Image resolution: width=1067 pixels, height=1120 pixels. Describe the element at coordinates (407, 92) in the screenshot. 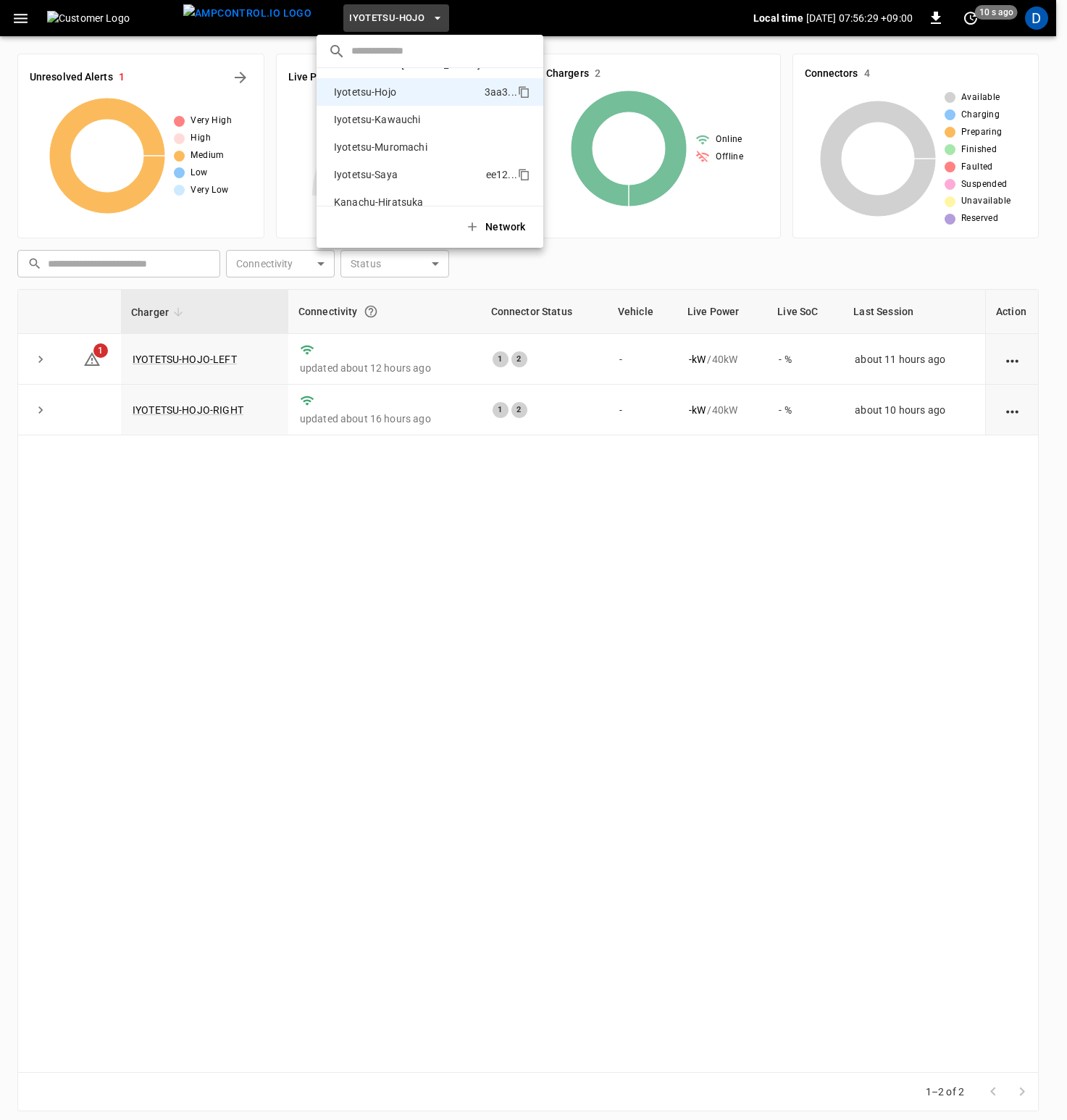

I see `p: Iyotetsu-Hojo` at that location.